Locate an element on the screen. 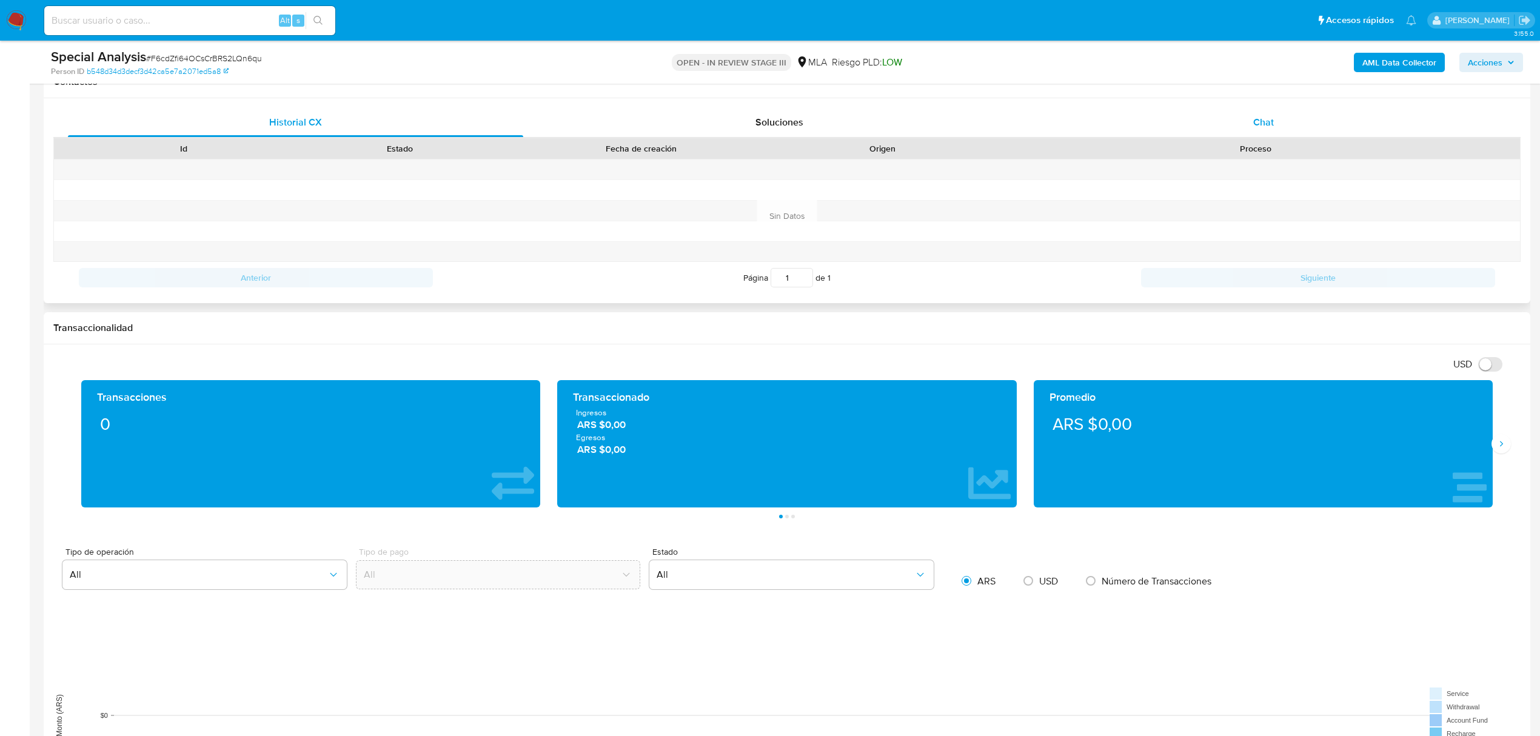 This screenshot has height=736, width=1540. input: Buscar usuario o caso... is located at coordinates (190, 21).